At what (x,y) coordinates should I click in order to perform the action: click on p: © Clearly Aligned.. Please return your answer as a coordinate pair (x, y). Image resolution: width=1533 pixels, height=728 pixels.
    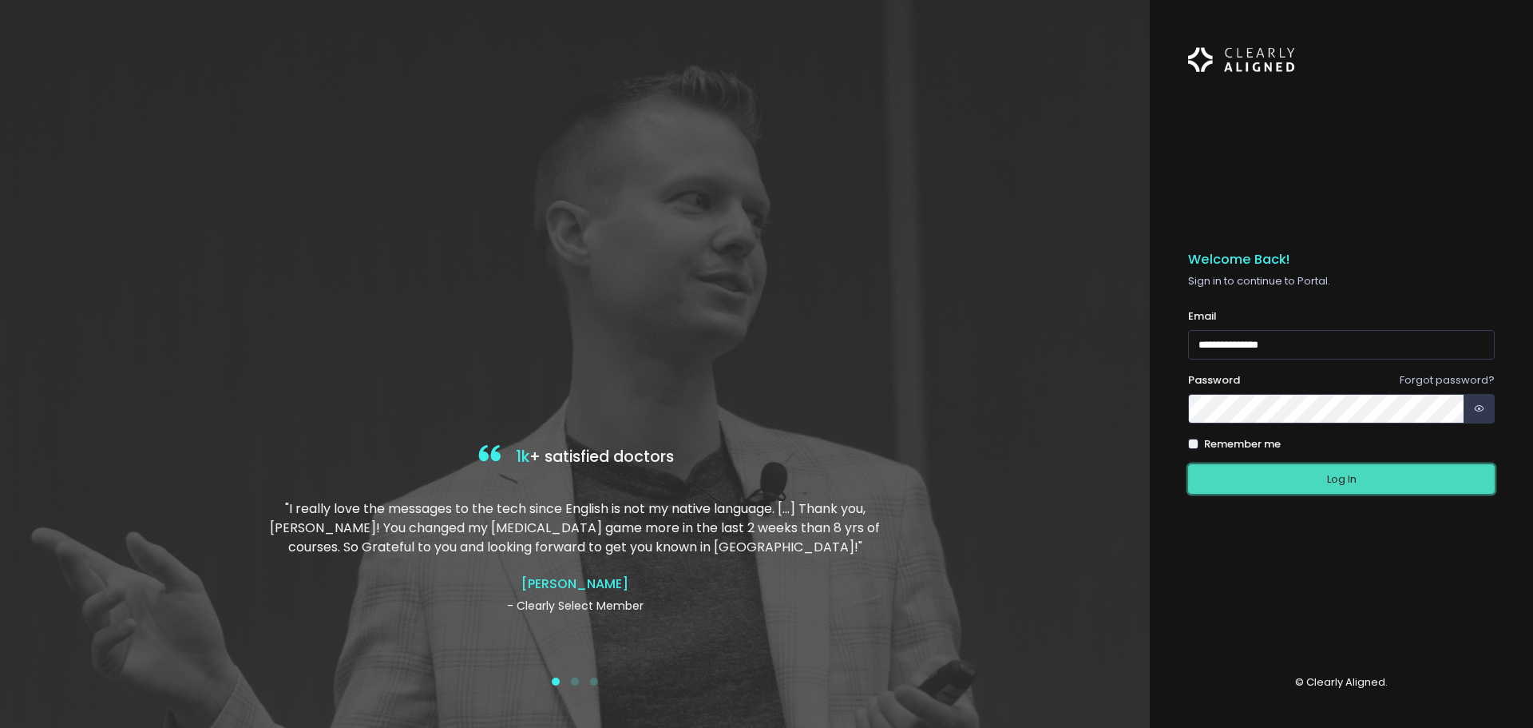
    Looking at the image, I should click on (1342, 682).